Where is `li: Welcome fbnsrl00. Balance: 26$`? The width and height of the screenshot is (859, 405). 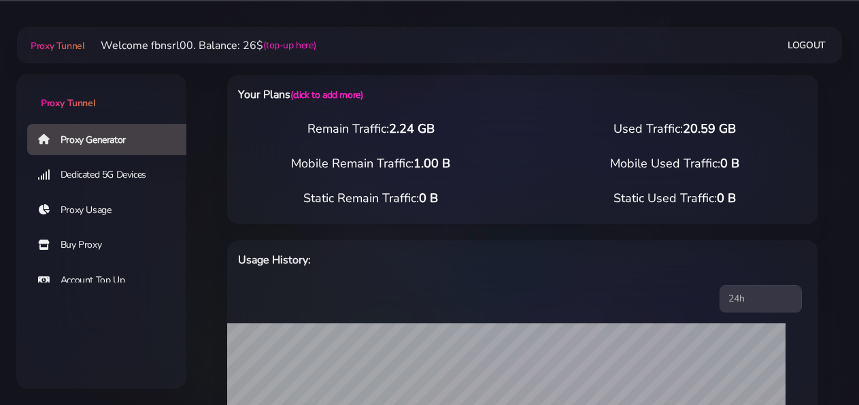 li: Welcome fbnsrl00. Balance: 26$ is located at coordinates (200, 46).